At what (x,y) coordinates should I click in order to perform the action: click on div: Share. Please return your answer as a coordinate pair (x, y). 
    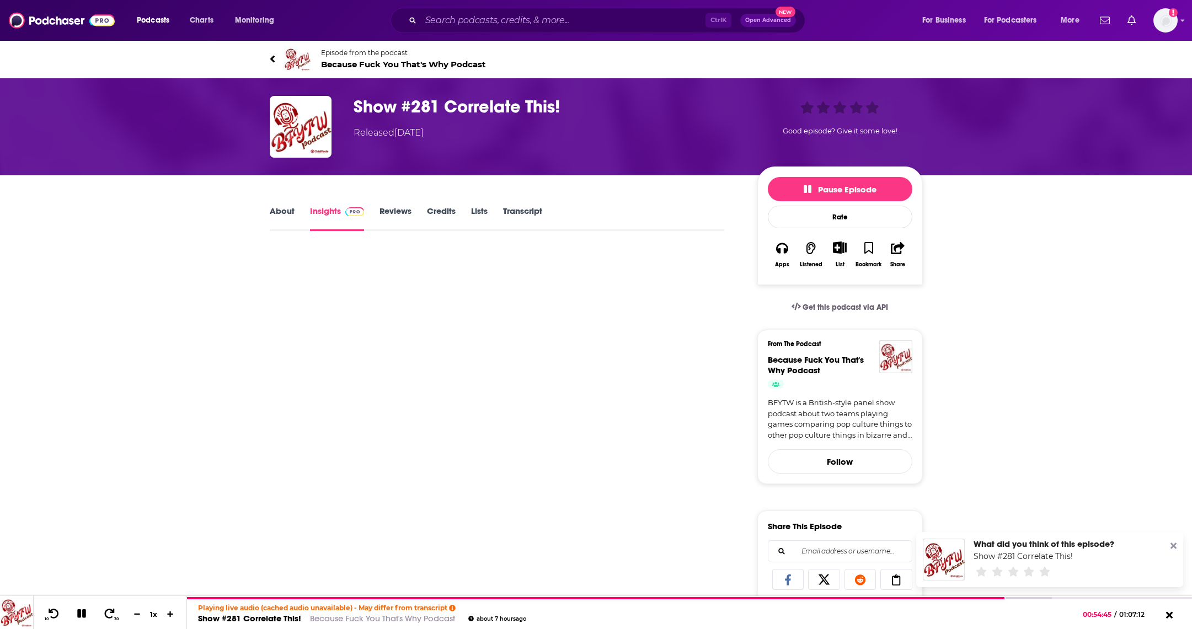
    Looking at the image, I should click on (897, 265).